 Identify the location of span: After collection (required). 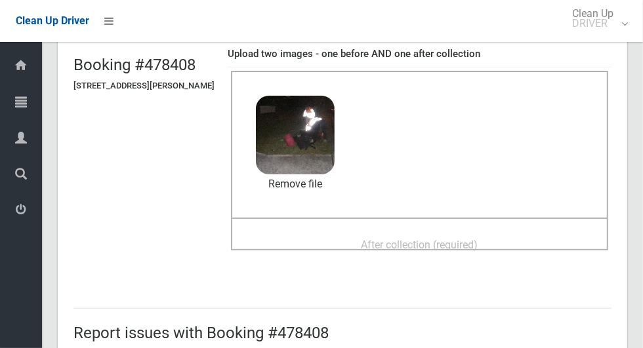
(420, 245).